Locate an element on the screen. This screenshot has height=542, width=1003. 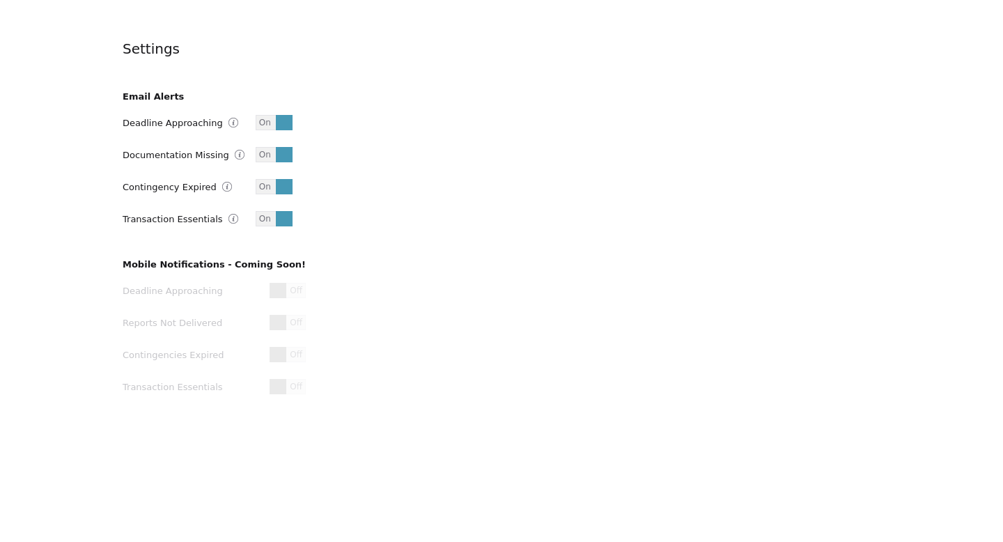
label: Contingency Expired is located at coordinates (169, 187).